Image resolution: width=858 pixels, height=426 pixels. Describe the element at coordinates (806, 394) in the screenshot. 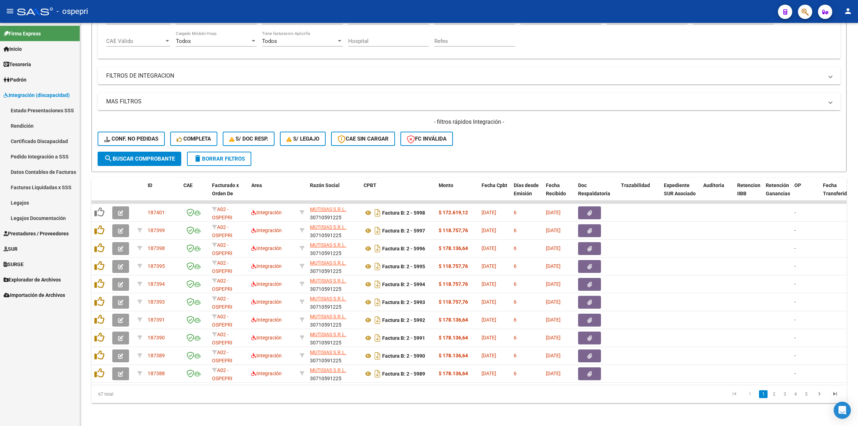

I see `li: page 5` at that location.